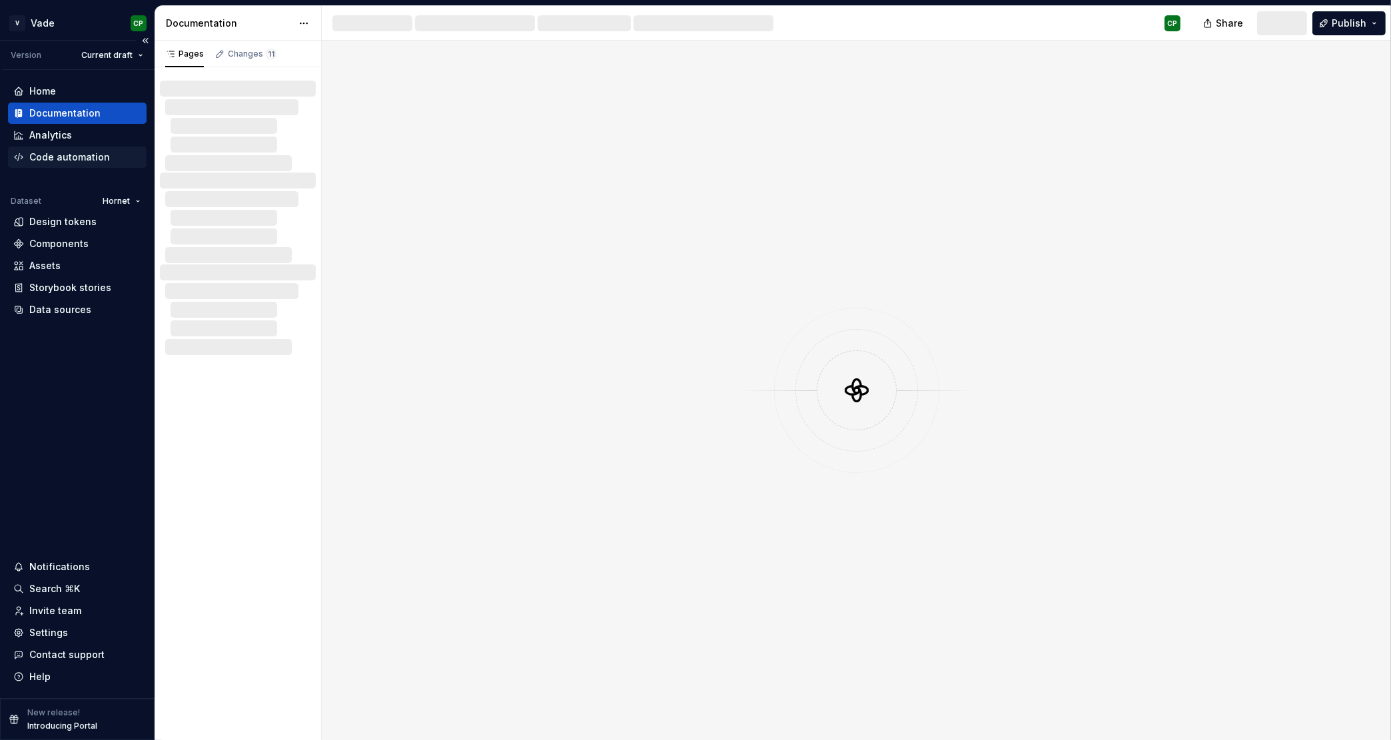  I want to click on button: Share, so click(1224, 23).